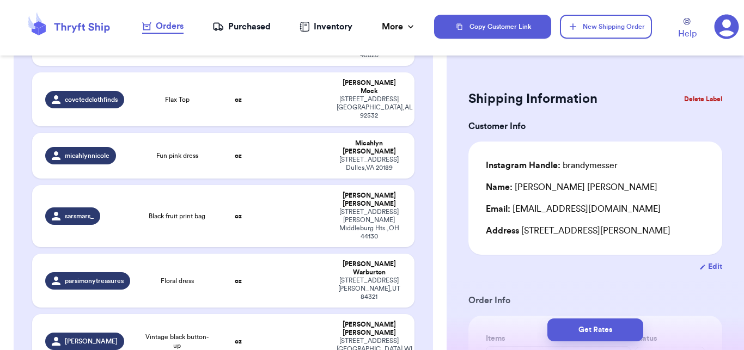  I want to click on span: Email:, so click(498, 209).